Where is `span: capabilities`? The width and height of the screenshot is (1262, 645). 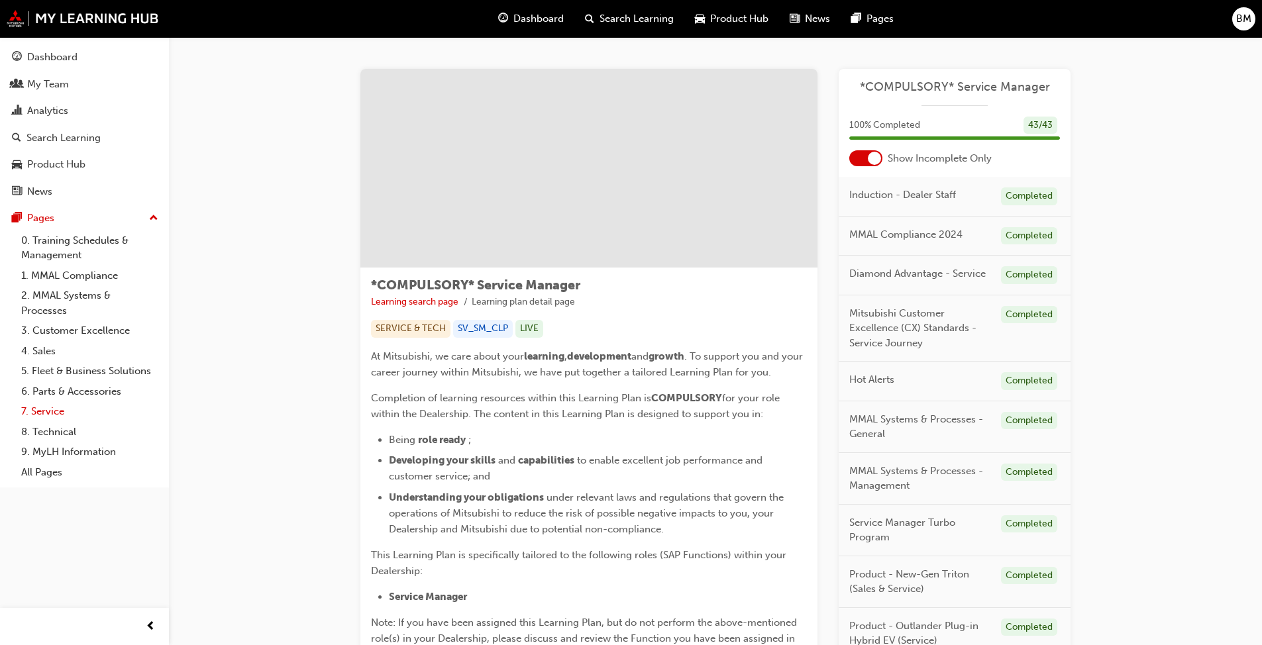 span: capabilities is located at coordinates (546, 460).